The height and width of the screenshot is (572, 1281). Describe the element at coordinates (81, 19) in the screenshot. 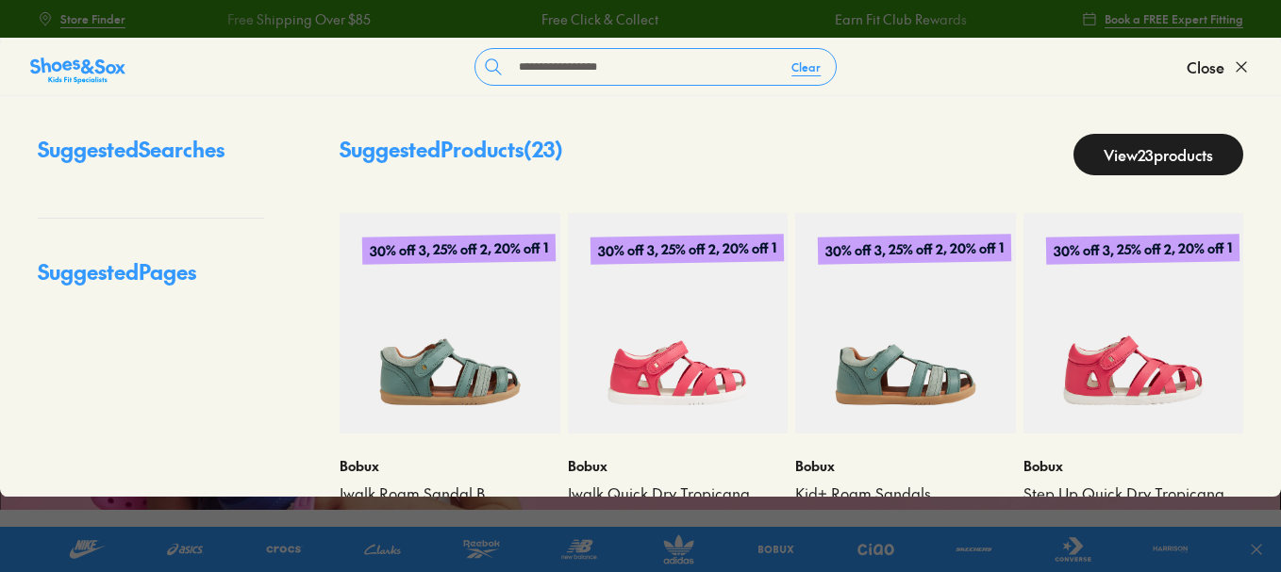

I see `a: Store Finder` at that location.